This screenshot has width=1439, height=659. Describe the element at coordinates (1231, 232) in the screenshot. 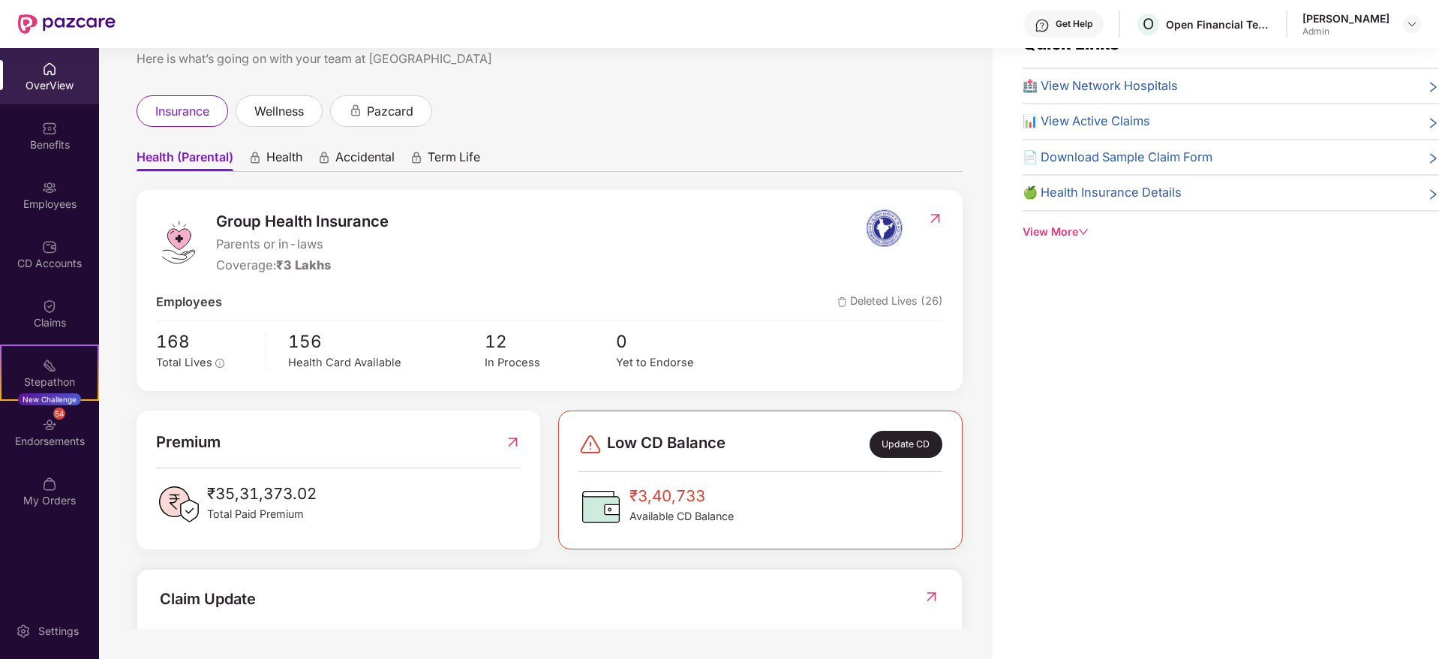

I see `div: View More` at that location.